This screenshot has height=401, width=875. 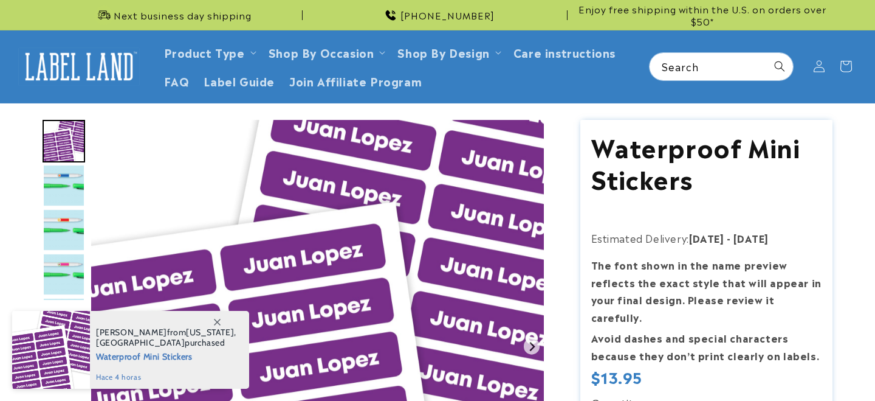 What do you see at coordinates (706, 291) in the screenshot?
I see `strong: The font shown in the name preview reflects the exact style that will appear in your final design...` at bounding box center [706, 291].